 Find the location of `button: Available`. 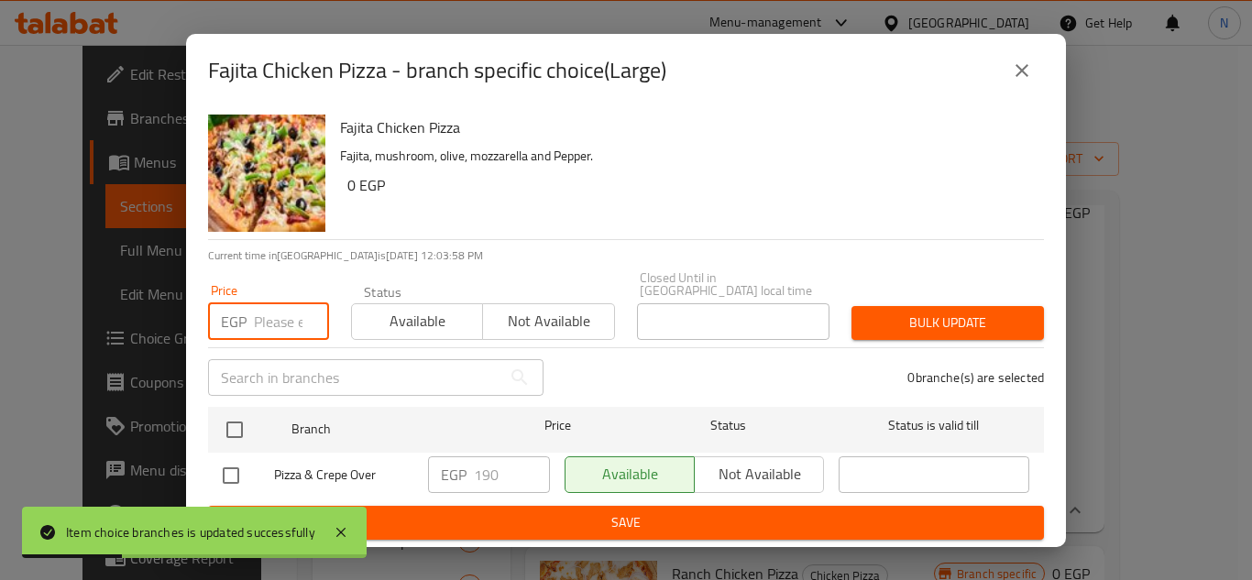

button: Available is located at coordinates (417, 322).